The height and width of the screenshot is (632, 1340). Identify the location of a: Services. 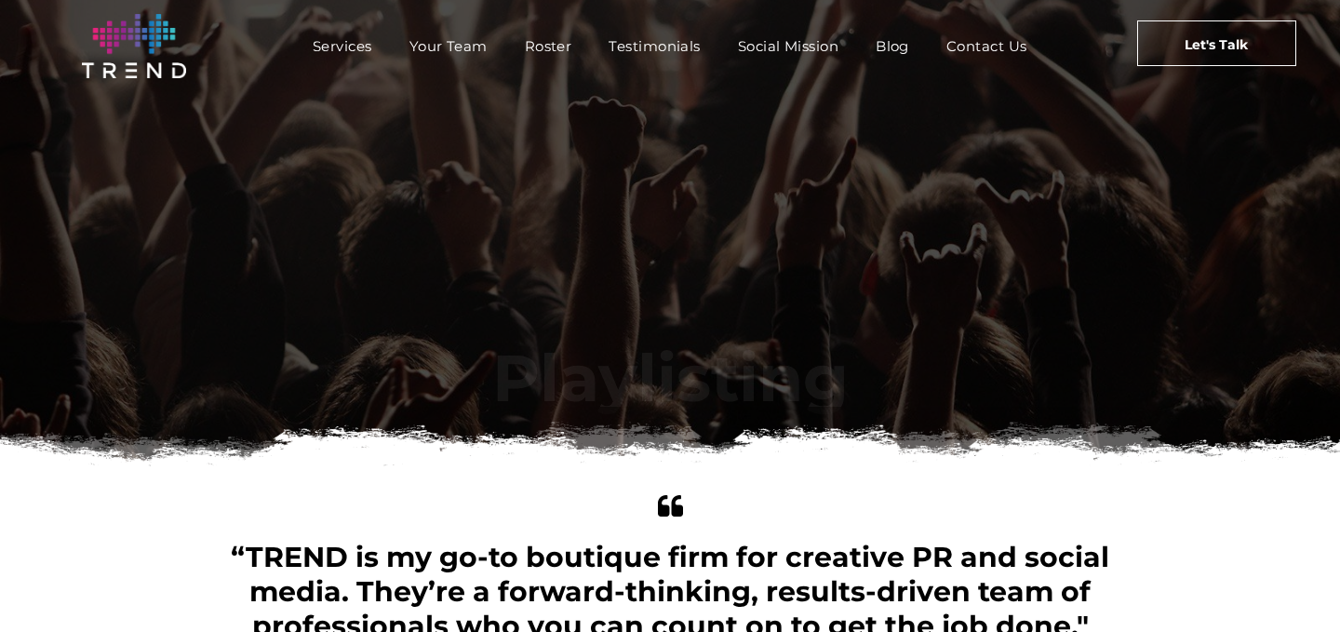
(343, 46).